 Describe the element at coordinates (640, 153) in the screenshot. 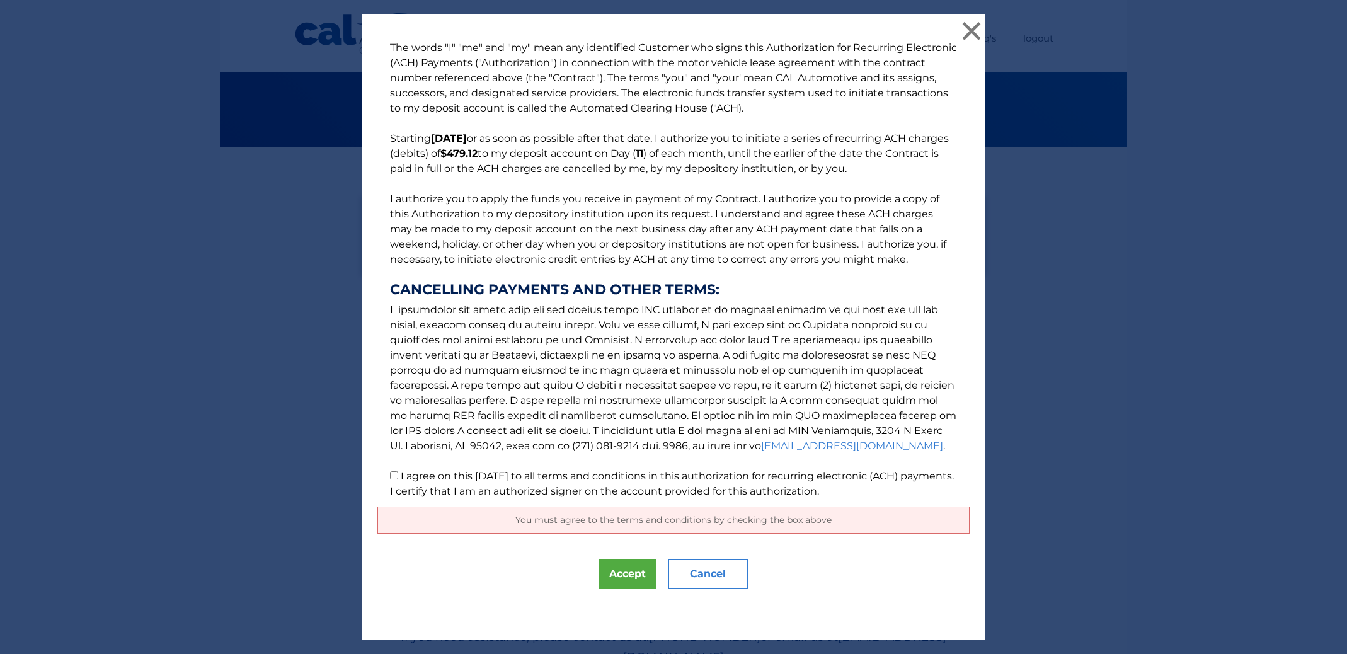

I see `b: 11` at that location.